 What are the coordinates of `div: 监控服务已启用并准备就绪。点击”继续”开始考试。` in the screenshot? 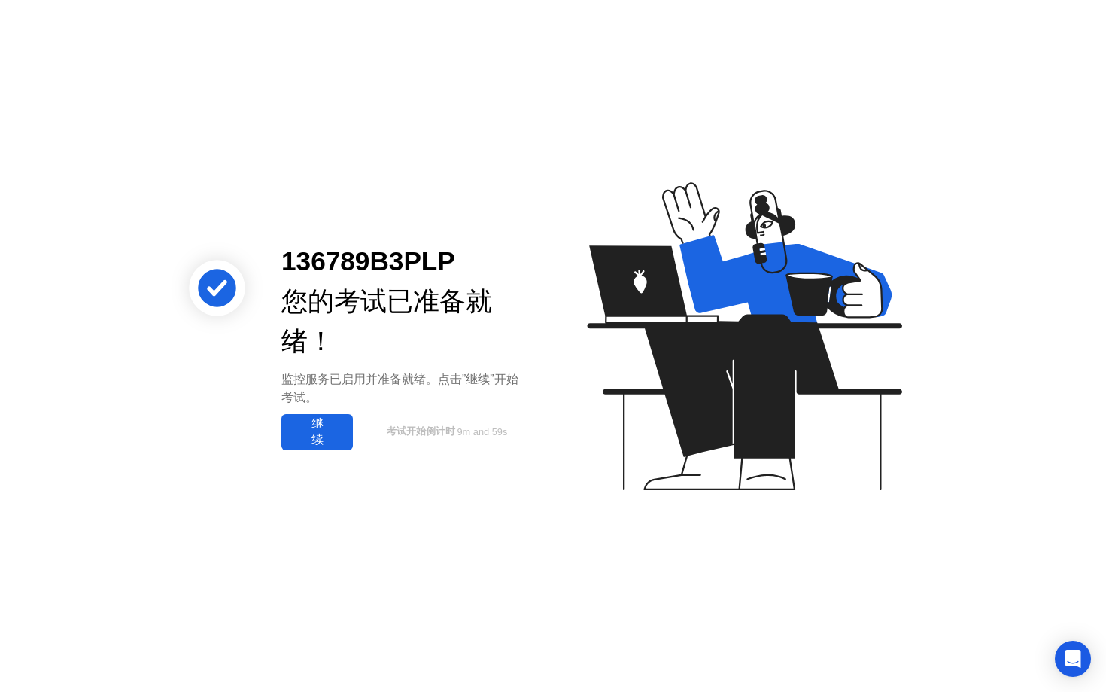 It's located at (405, 388).